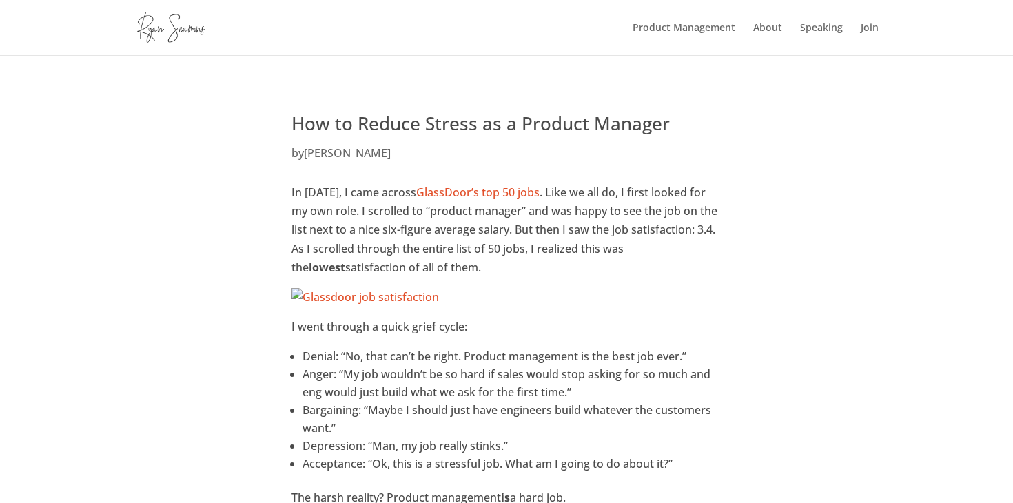 The height and width of the screenshot is (503, 1013). Describe the element at coordinates (365, 297) in the screenshot. I see `img: Glassdoor job satisfaction` at that location.